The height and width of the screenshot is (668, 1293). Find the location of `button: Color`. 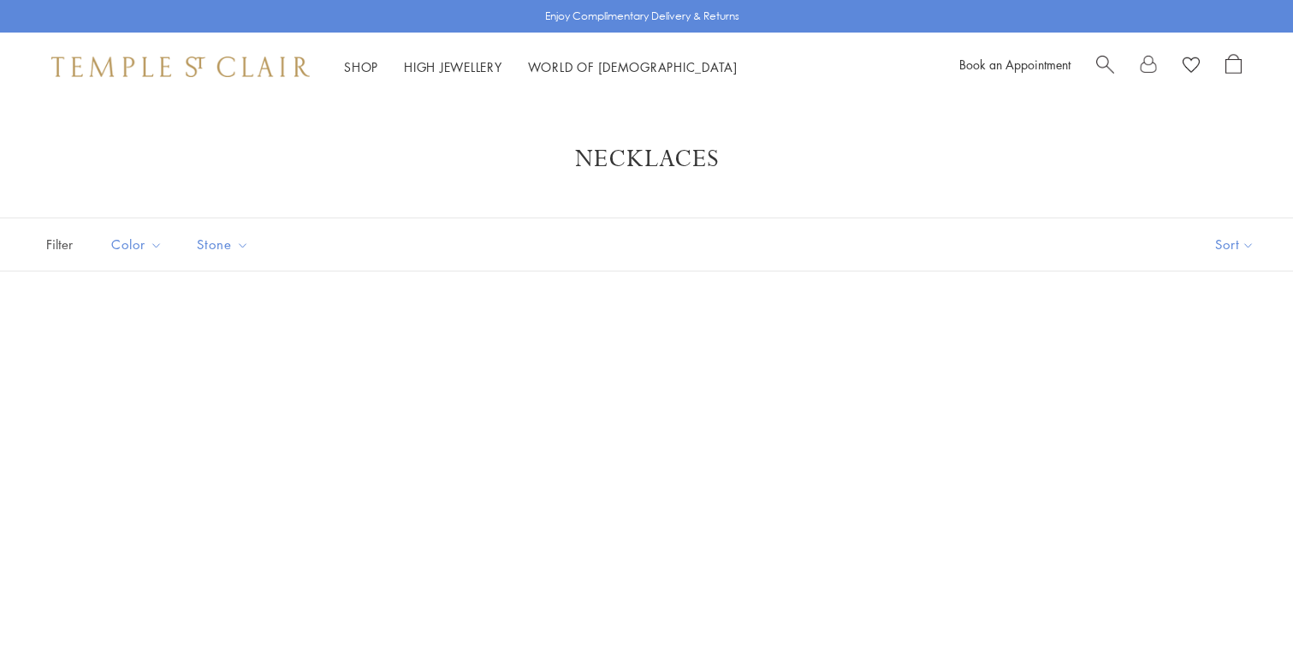

button: Color is located at coordinates (137, 244).